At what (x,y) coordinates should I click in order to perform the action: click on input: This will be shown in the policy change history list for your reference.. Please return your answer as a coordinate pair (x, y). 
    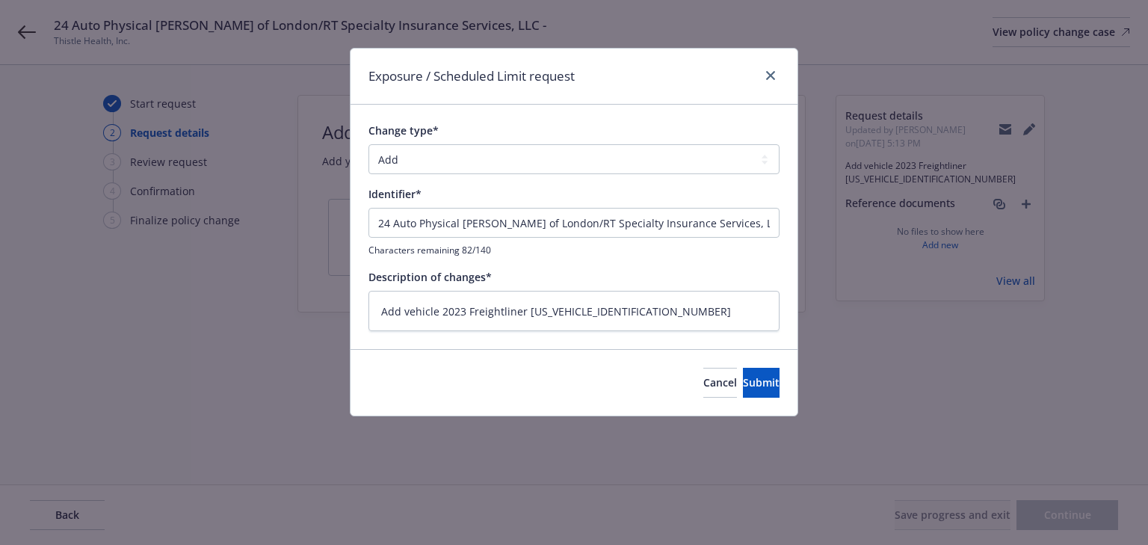
    Looking at the image, I should click on (574, 223).